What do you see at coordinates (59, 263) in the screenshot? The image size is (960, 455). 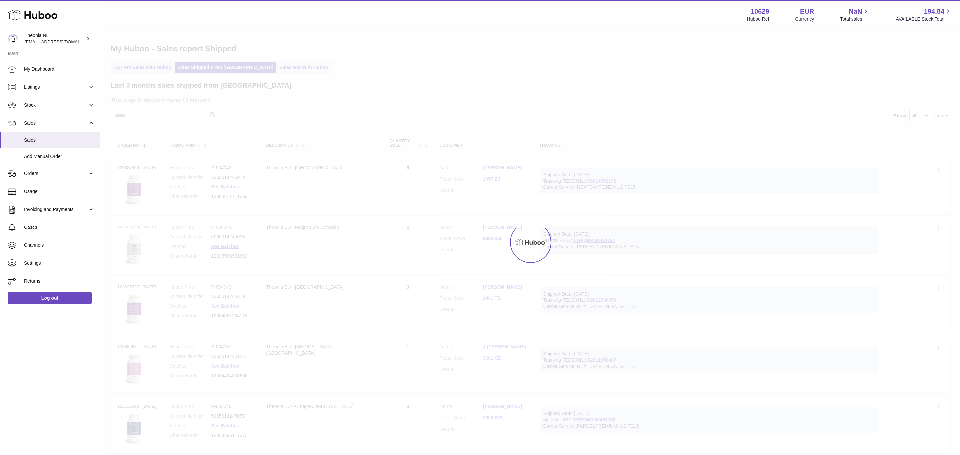 I see `span: Settings` at bounding box center [59, 263].